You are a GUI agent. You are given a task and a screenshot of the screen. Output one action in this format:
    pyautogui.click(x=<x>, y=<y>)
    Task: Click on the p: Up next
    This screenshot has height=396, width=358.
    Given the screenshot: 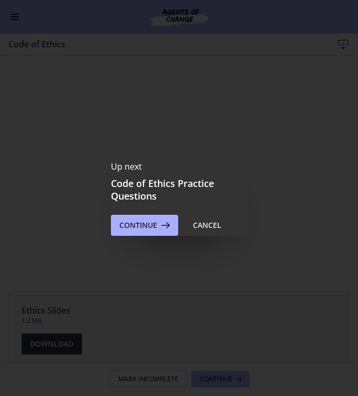 What is the action you would take?
    pyautogui.click(x=179, y=167)
    